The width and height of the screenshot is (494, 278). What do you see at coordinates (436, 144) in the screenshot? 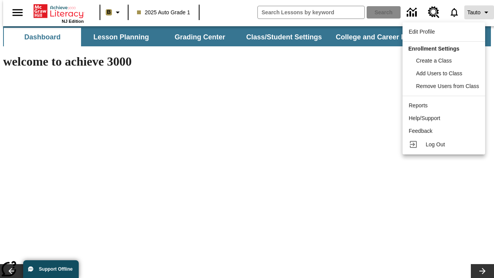
I see `span: Log Out` at bounding box center [436, 144].